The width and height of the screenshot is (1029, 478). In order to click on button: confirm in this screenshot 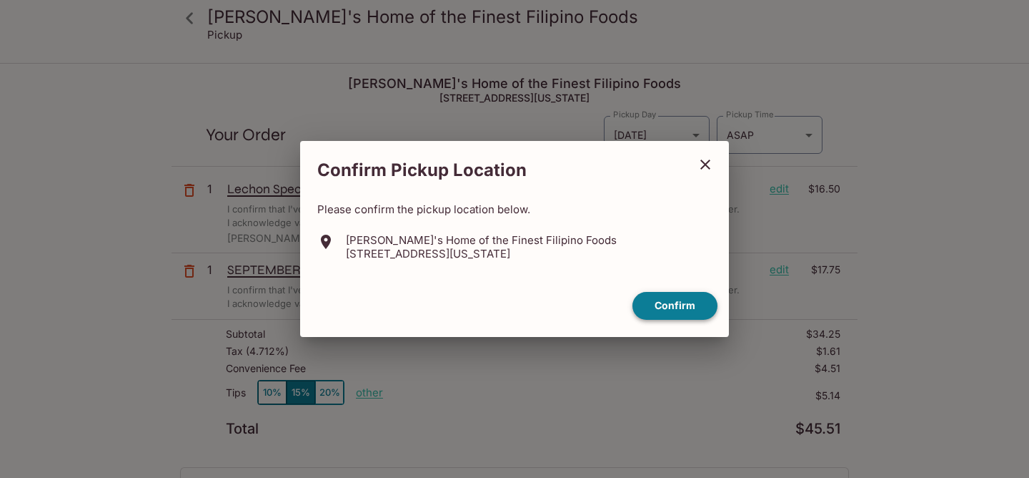, I will do `click(675, 305)`.